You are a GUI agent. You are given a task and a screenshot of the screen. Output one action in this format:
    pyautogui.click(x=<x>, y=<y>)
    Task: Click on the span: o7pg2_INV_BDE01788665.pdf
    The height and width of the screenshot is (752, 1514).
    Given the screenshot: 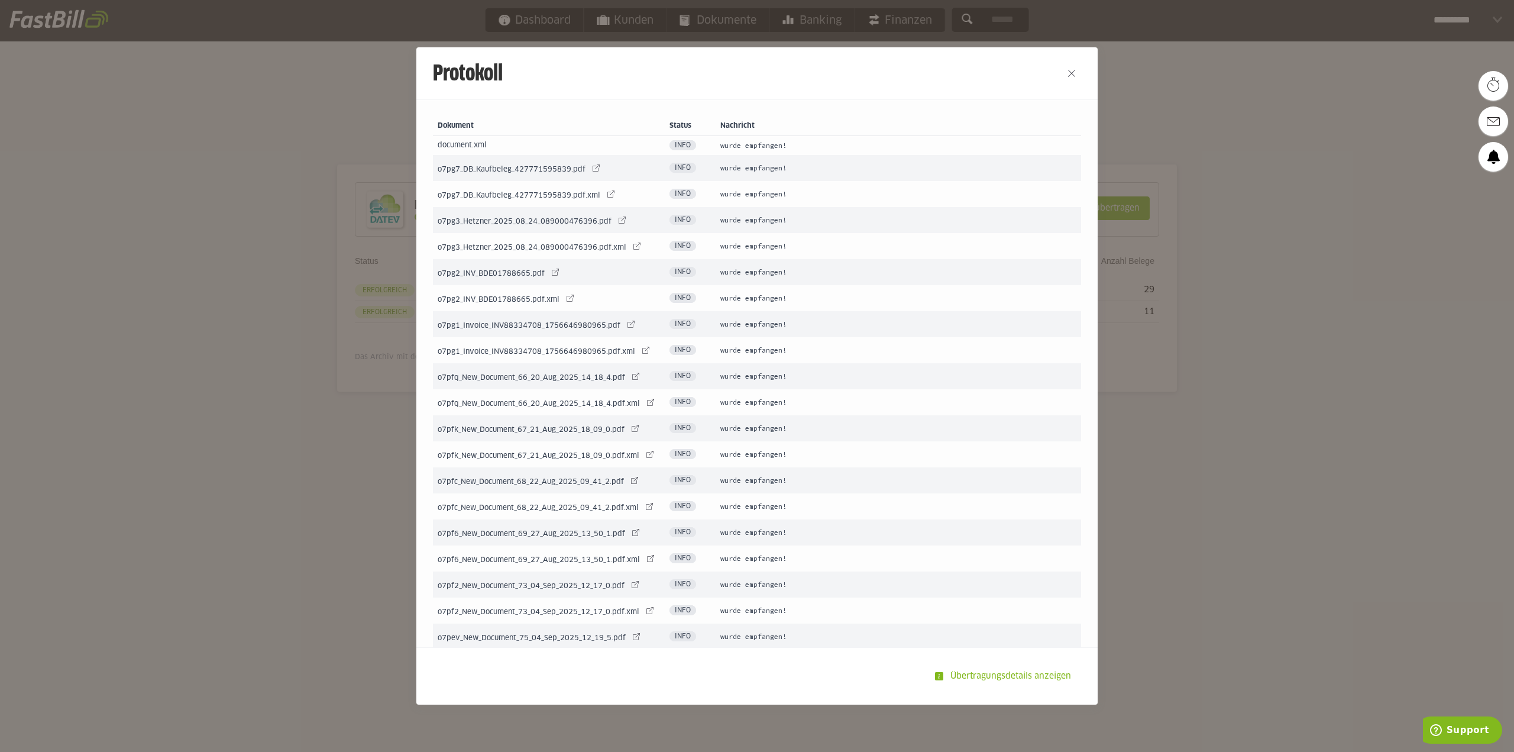 What is the action you would take?
    pyautogui.click(x=491, y=274)
    